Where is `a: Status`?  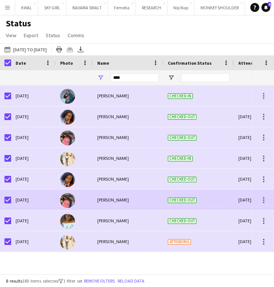
a: Status is located at coordinates (53, 35).